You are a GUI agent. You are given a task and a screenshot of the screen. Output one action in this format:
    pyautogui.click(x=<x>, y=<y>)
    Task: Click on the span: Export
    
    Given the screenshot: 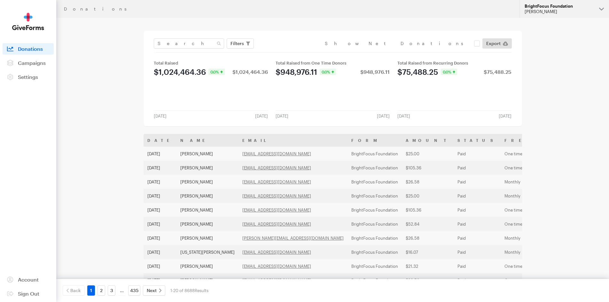 What is the action you would take?
    pyautogui.click(x=493, y=43)
    